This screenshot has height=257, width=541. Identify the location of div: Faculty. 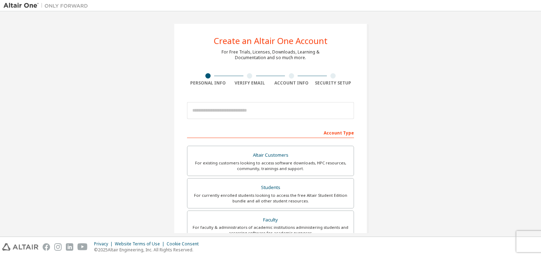
(271, 220).